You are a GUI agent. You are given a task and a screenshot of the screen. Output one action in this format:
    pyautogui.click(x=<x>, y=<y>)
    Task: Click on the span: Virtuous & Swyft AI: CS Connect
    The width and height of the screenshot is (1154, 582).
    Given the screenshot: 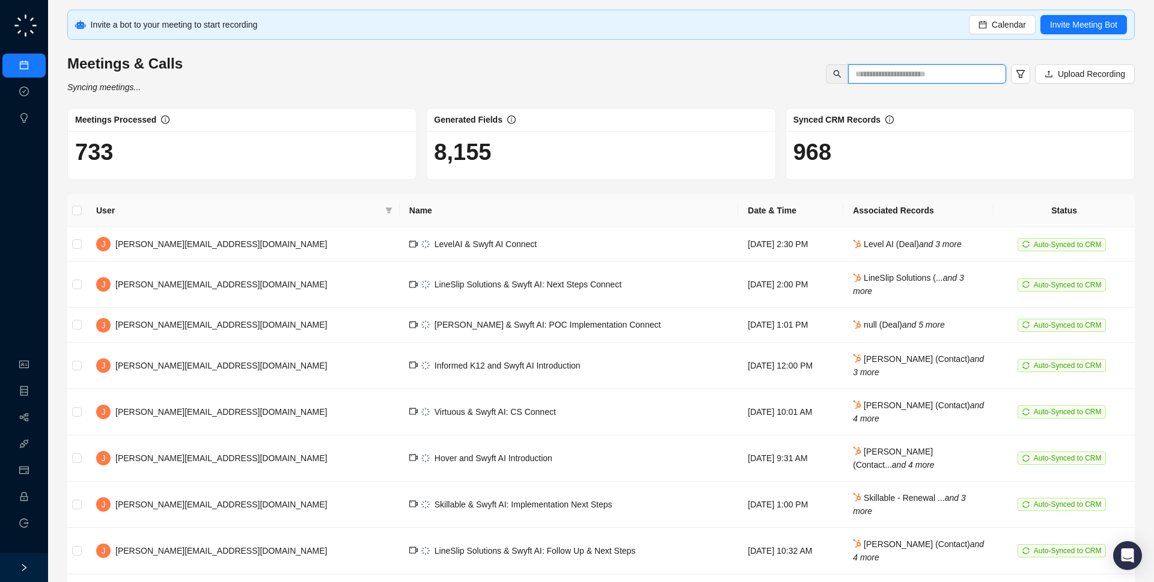 What is the action you would take?
    pyautogui.click(x=495, y=412)
    